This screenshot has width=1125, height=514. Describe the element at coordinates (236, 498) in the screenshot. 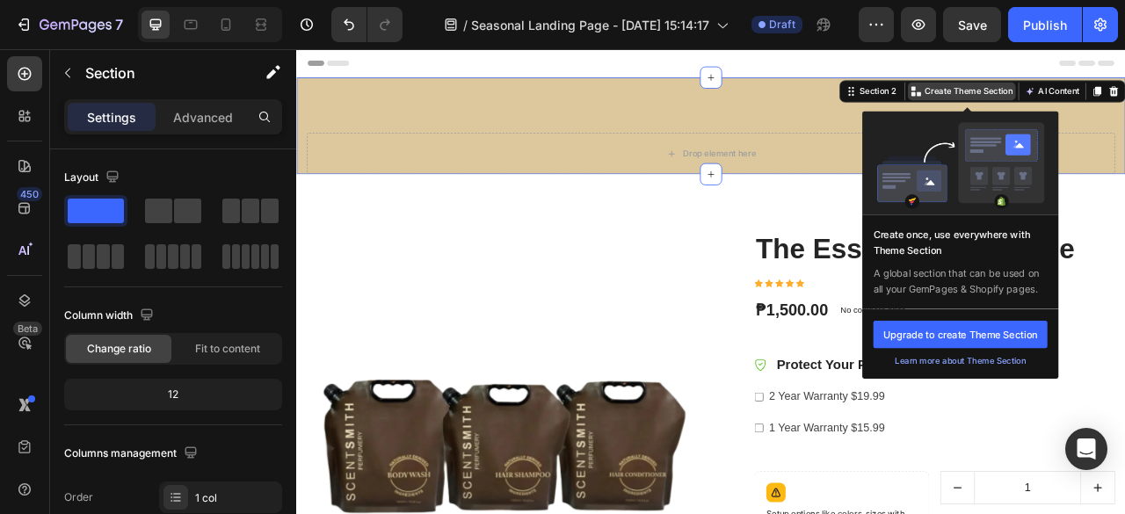

I see `div: 1 col` at that location.